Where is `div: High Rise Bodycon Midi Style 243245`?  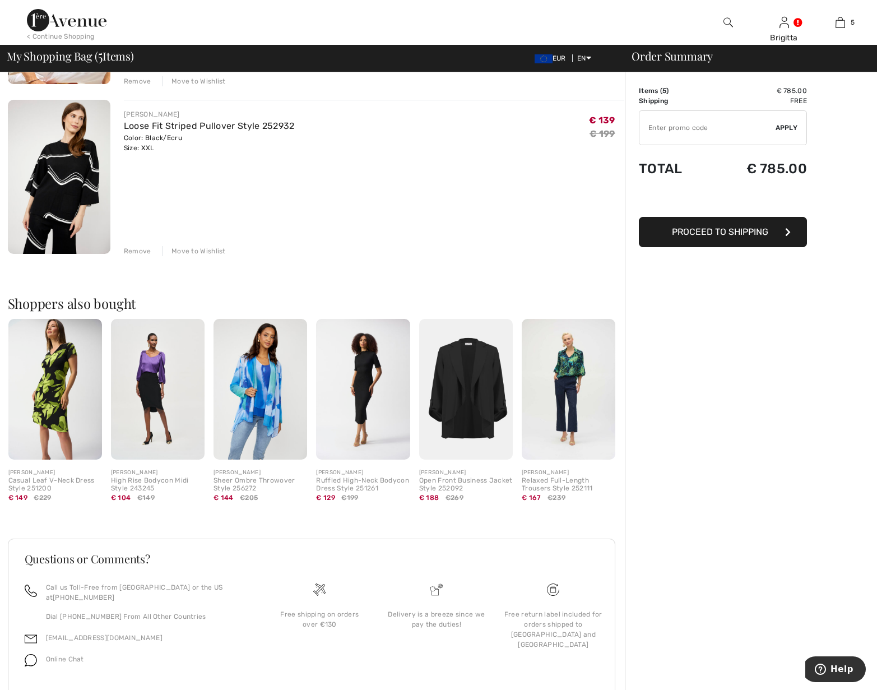
div: High Rise Bodycon Midi Style 243245 is located at coordinates (157, 485).